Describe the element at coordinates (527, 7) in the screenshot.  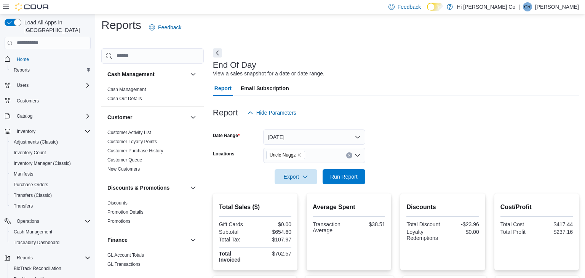
I see `span: CR` at that location.